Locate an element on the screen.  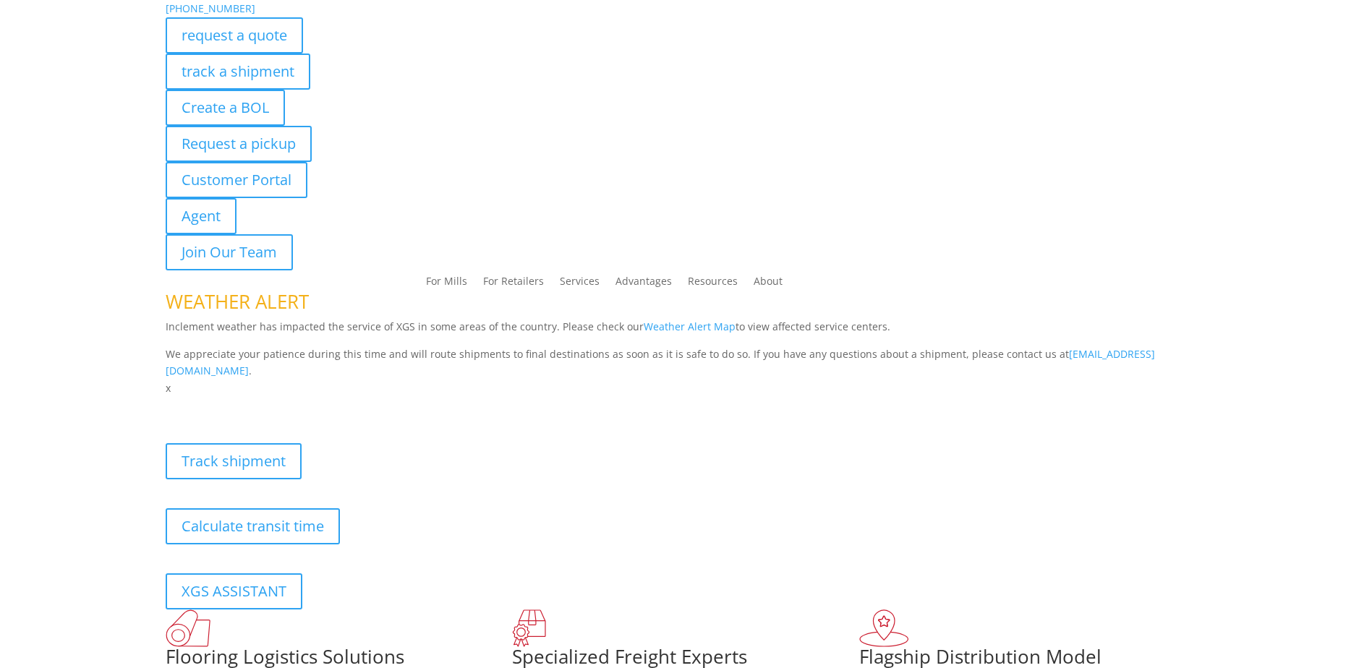
a: Agent is located at coordinates (201, 216).